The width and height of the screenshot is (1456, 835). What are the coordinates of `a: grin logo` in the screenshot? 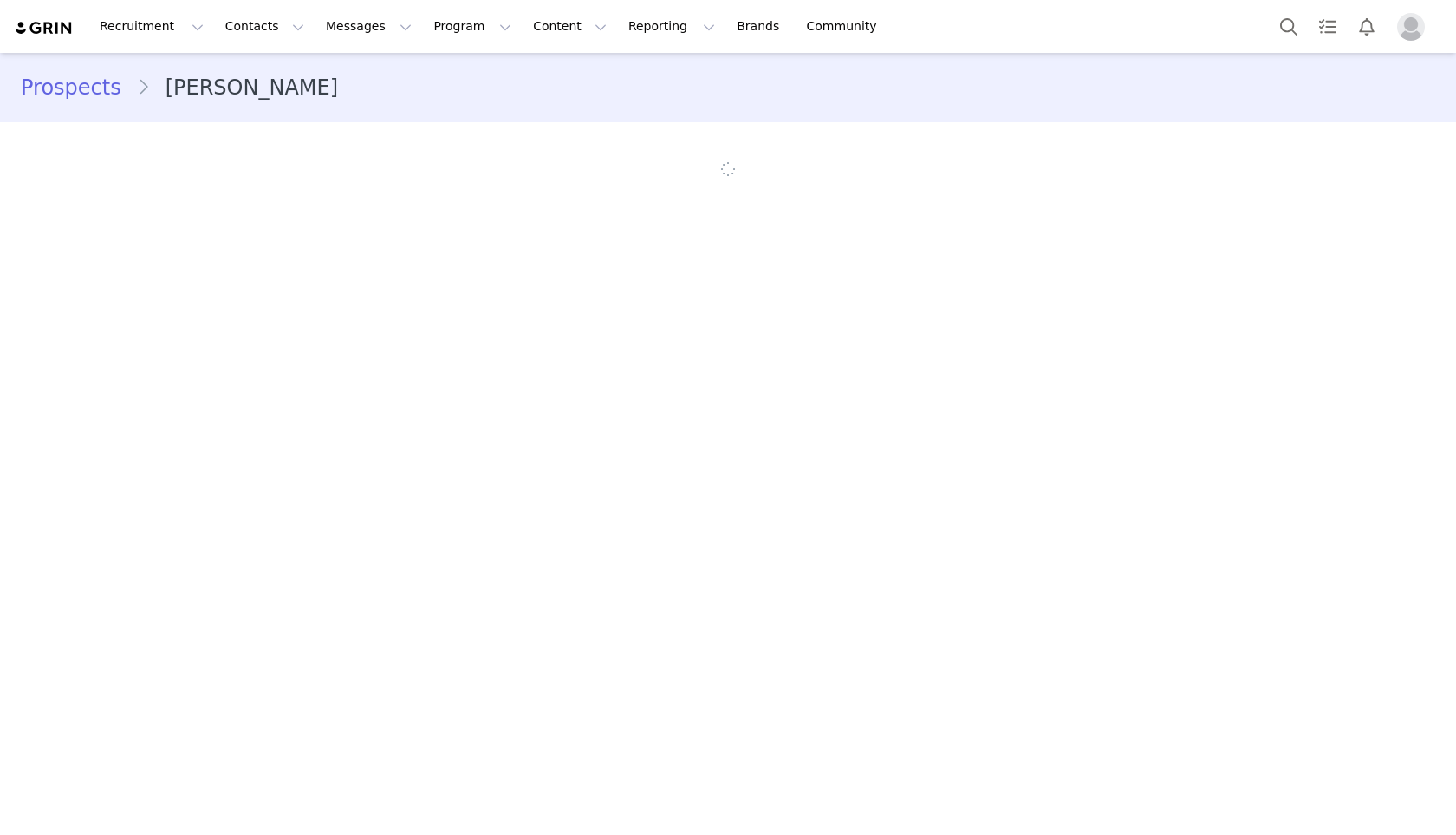 It's located at (44, 27).